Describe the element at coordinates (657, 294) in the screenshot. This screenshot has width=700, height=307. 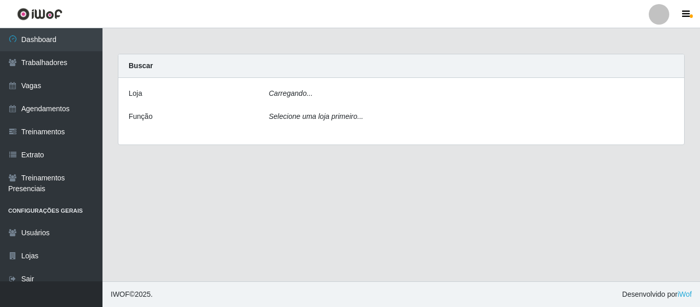
I see `span: Desenvolvido por` at that location.